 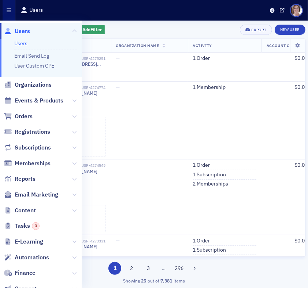 What do you see at coordinates (132, 268) in the screenshot?
I see `button: 2` at bounding box center [132, 268].